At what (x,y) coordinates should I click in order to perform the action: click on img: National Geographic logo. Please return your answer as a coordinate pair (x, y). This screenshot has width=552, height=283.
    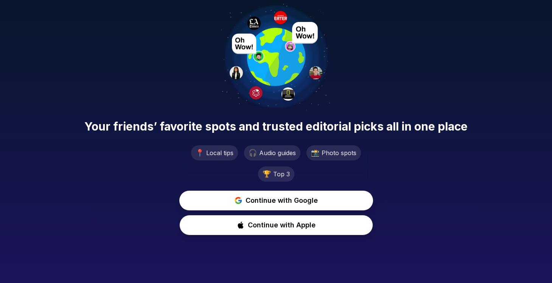
    Looking at the image, I should click on (288, 94).